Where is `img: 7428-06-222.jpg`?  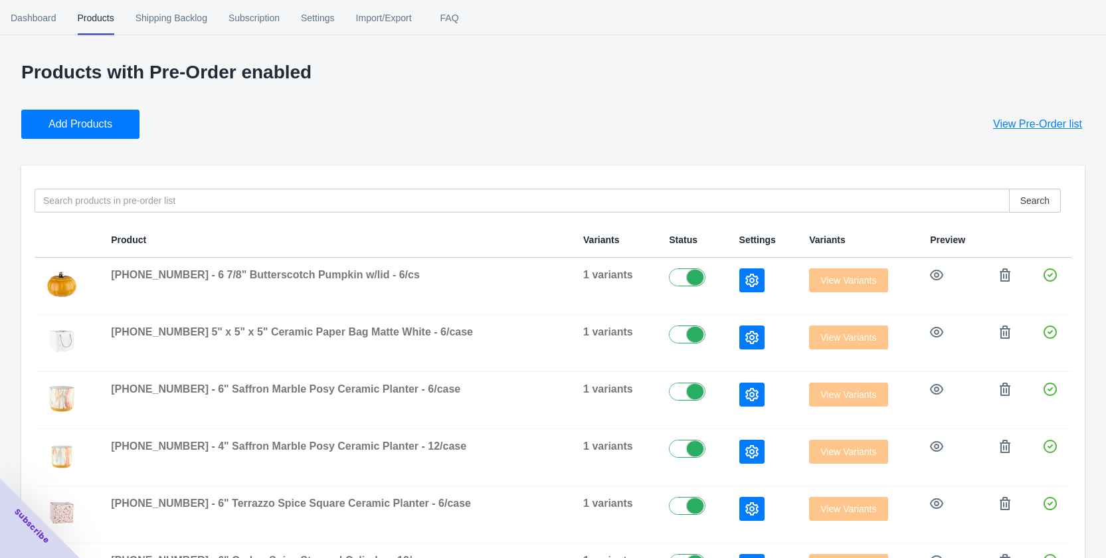 img: 7428-06-222.jpg is located at coordinates (62, 342).